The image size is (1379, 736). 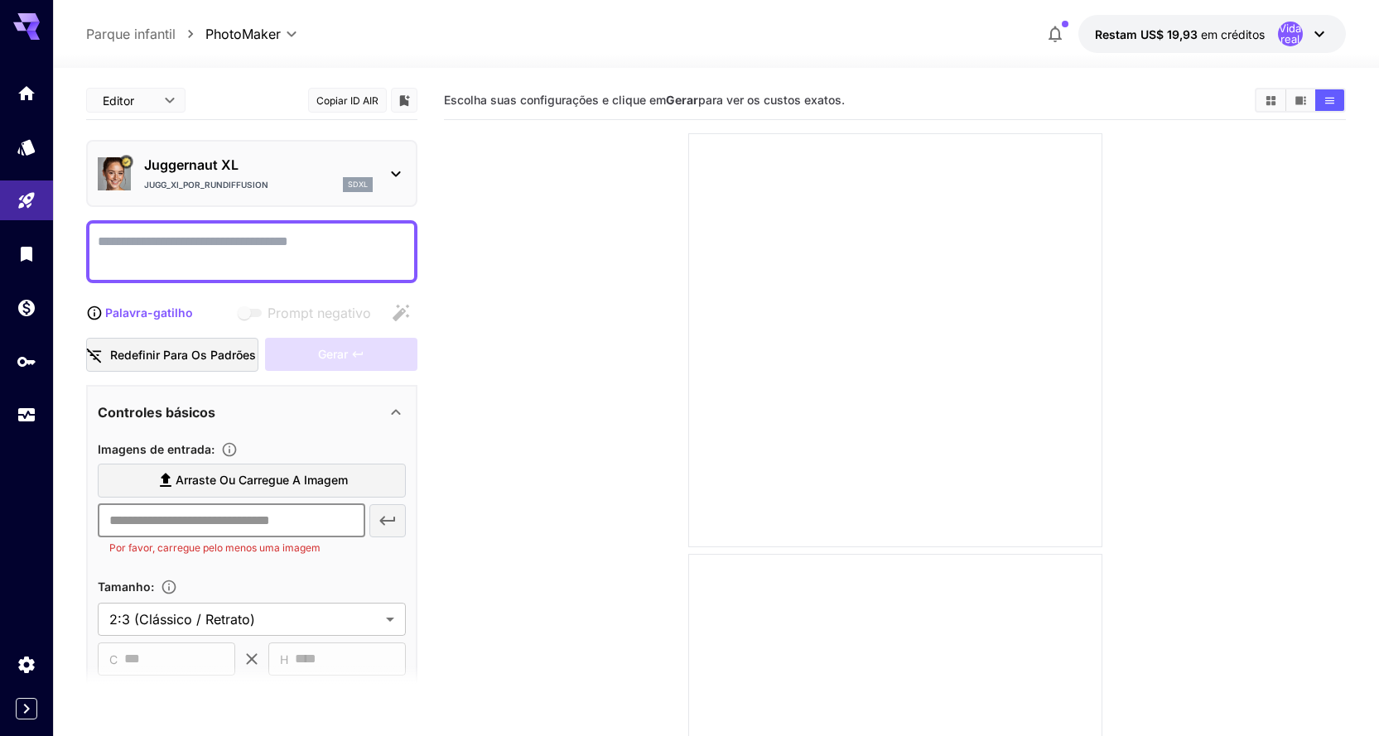 I want to click on font: em créditos, so click(x=1232, y=34).